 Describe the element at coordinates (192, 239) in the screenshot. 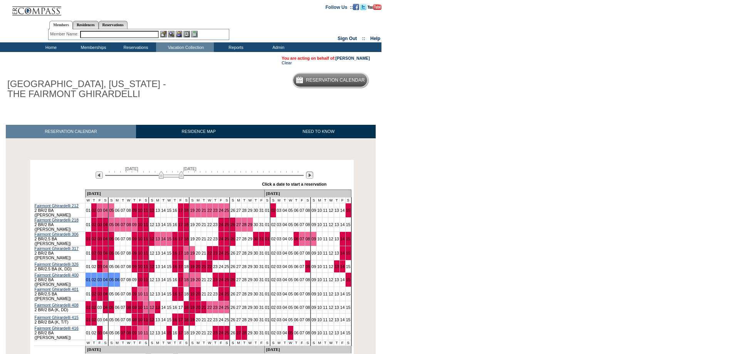

I see `a: 19` at that location.